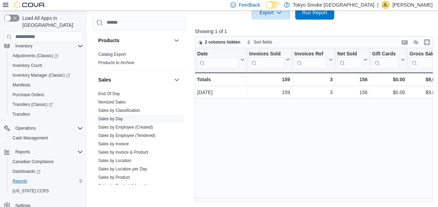 The image size is (438, 207). I want to click on button: Keyboard shortcuts, so click(405, 42).